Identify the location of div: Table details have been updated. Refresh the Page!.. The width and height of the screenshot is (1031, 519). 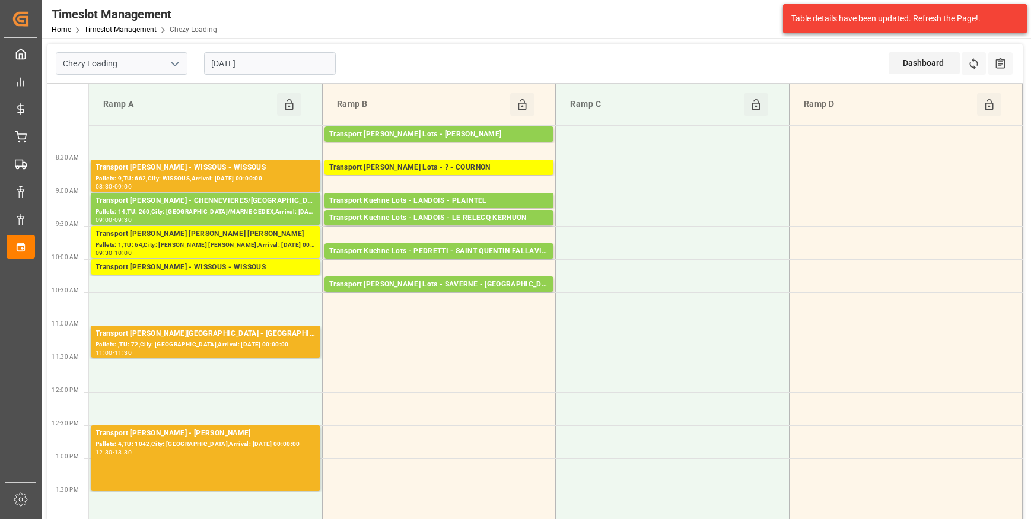
(900, 18).